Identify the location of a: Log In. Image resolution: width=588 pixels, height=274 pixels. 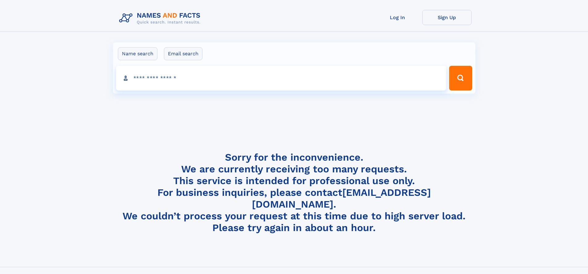
(398, 17).